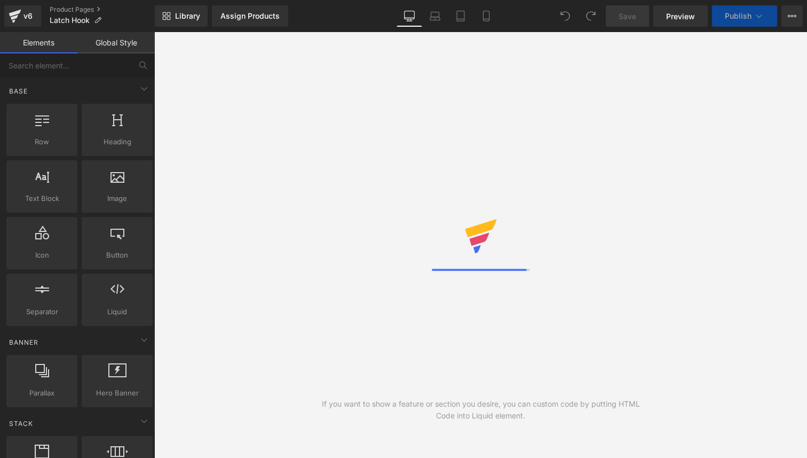 The image size is (807, 458). I want to click on a: Tablet, so click(461, 16).